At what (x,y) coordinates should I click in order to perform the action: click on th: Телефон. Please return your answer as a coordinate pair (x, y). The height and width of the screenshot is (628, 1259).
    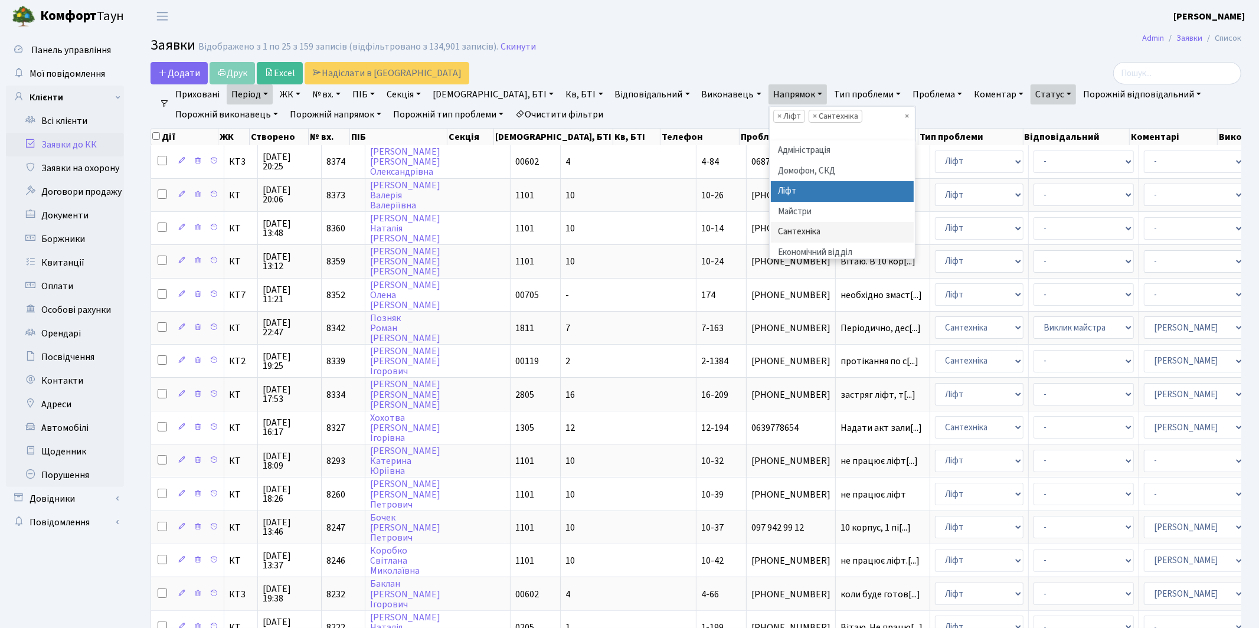
    Looking at the image, I should click on (700, 137).